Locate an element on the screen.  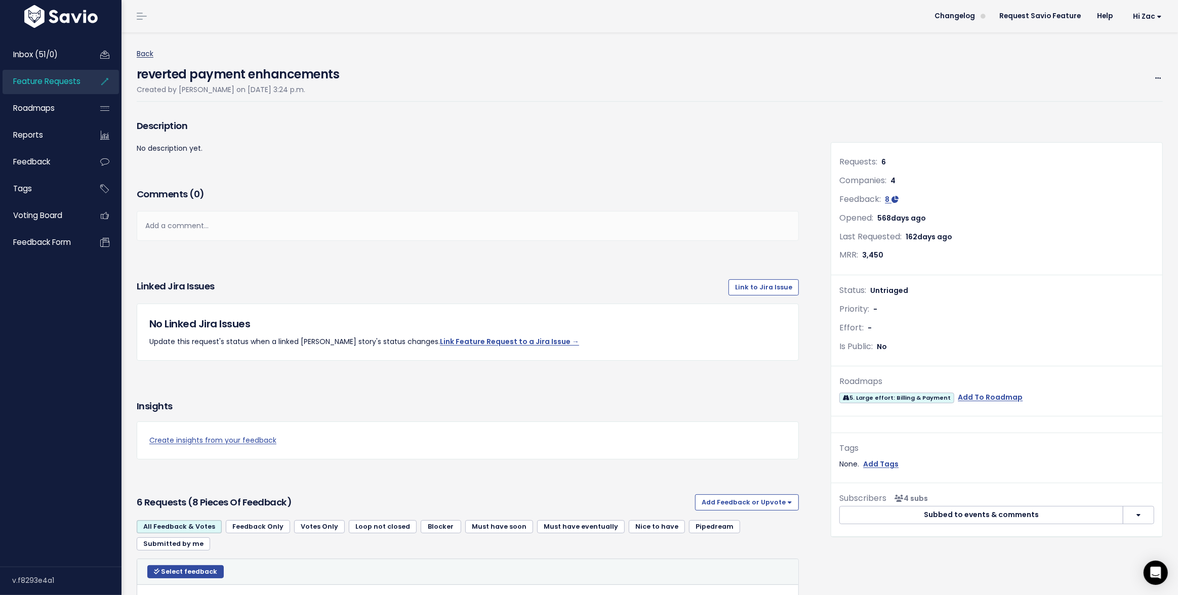
span: Feedback is located at coordinates (31, 162).